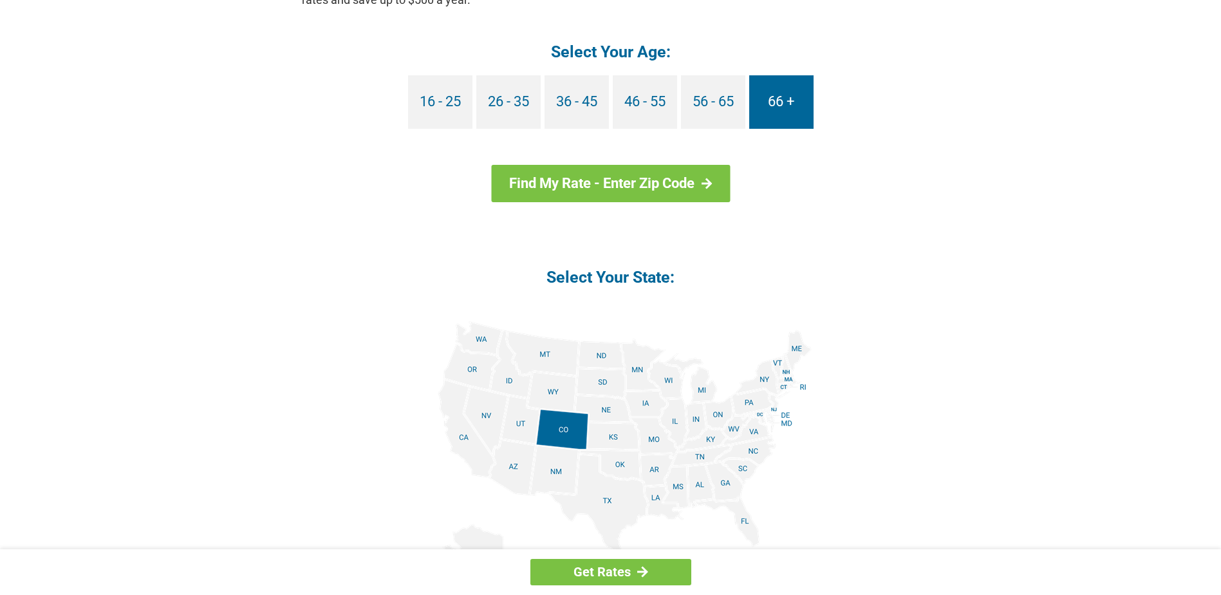  What do you see at coordinates (577, 102) in the screenshot?
I see `a: 36 - 45` at bounding box center [577, 102].